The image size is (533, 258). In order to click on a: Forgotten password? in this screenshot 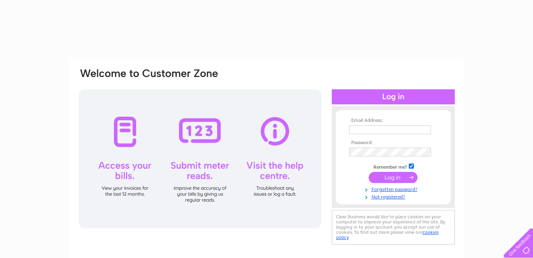, I will do `click(394, 188)`.